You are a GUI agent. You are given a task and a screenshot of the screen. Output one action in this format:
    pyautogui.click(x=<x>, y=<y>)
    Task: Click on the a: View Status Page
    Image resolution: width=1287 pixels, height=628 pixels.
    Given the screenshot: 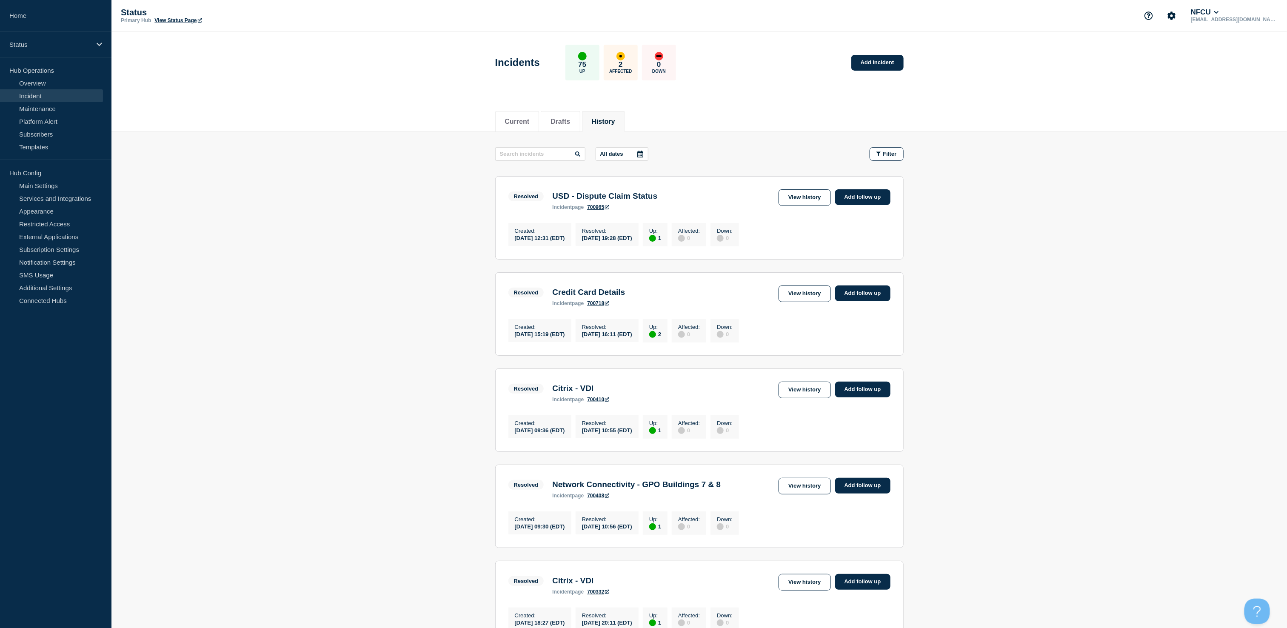 What is the action you would take?
    pyautogui.click(x=178, y=20)
    